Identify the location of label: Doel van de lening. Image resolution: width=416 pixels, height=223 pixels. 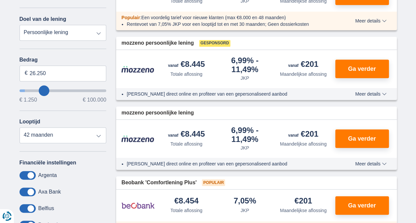
(43, 19).